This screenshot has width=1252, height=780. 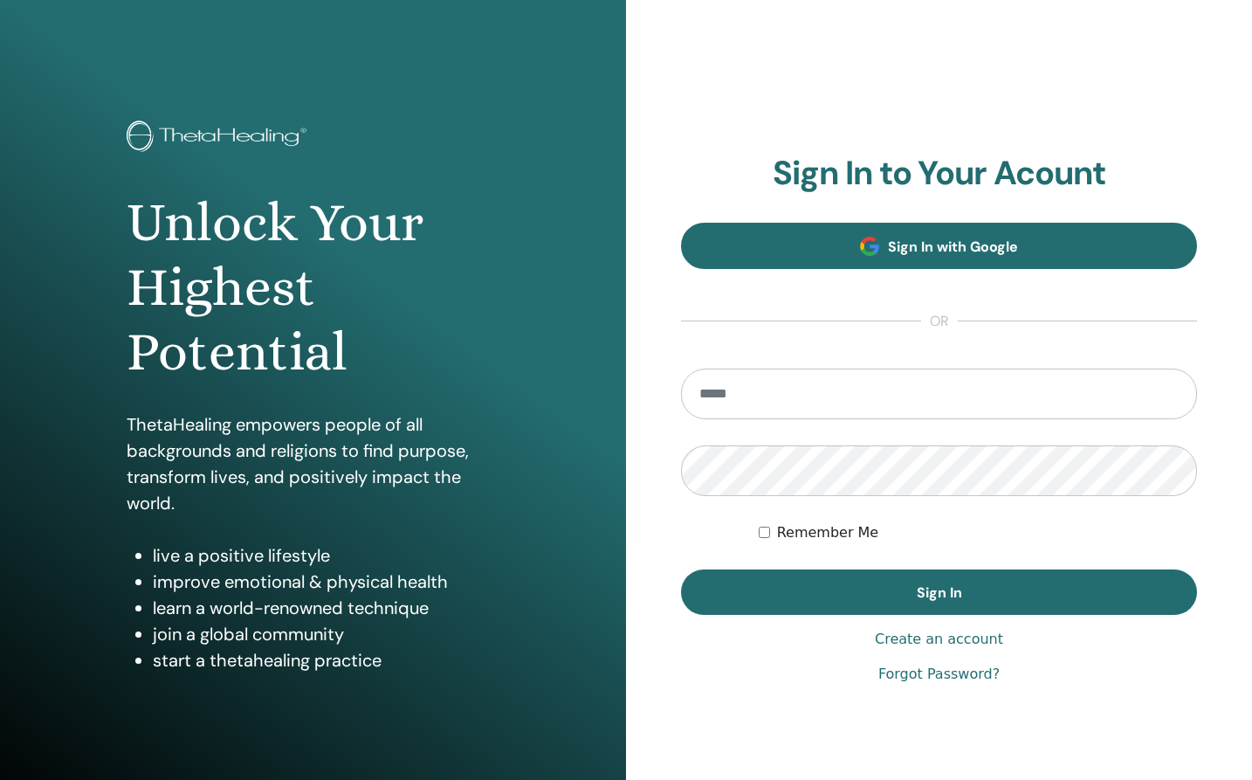 I want to click on a: Sign In with Google, so click(x=939, y=245).